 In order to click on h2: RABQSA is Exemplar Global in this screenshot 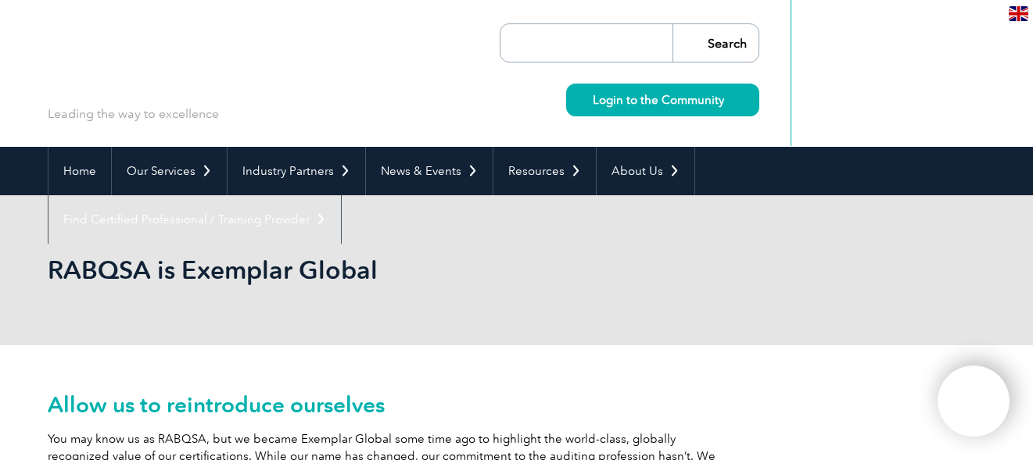, I will do `click(376, 270)`.